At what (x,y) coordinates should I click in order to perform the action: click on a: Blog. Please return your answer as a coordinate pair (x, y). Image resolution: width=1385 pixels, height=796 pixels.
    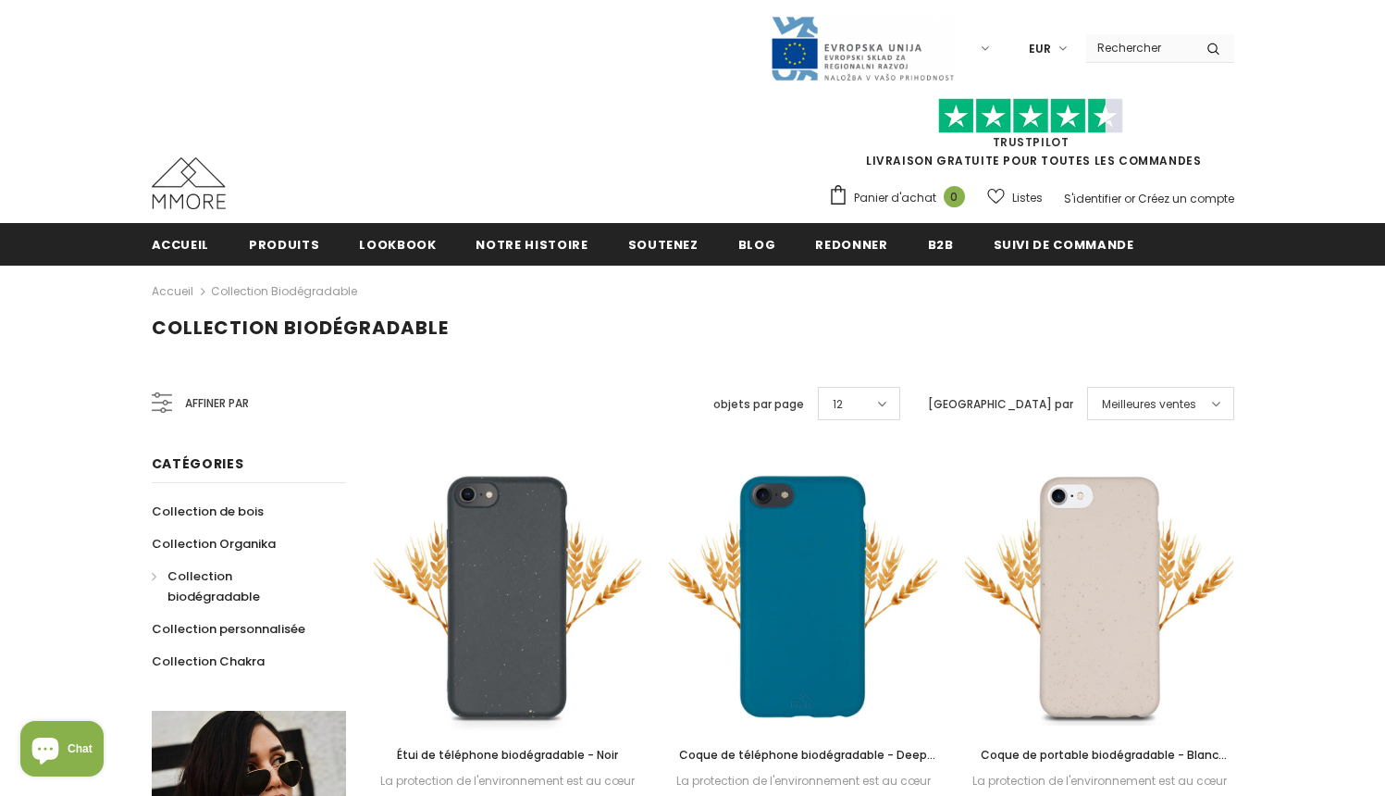
    Looking at the image, I should click on (757, 243).